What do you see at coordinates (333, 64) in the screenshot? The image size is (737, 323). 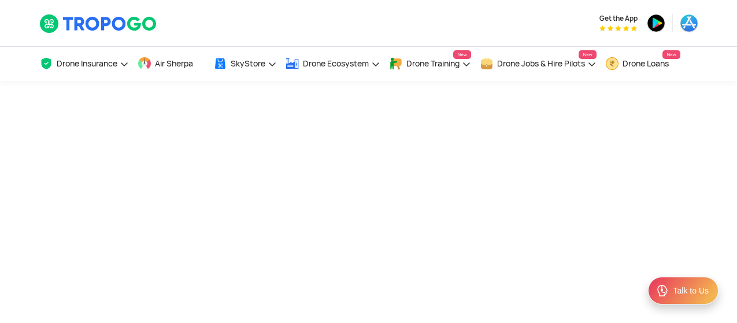 I see `a: Drone Ecosystem` at bounding box center [333, 64].